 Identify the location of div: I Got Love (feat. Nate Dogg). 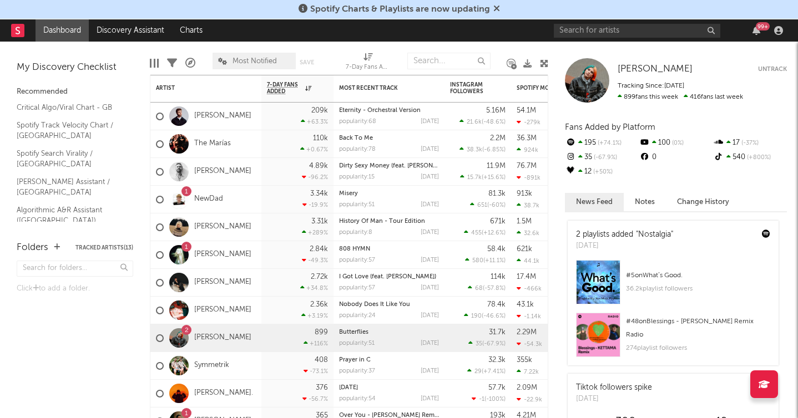
(389, 277).